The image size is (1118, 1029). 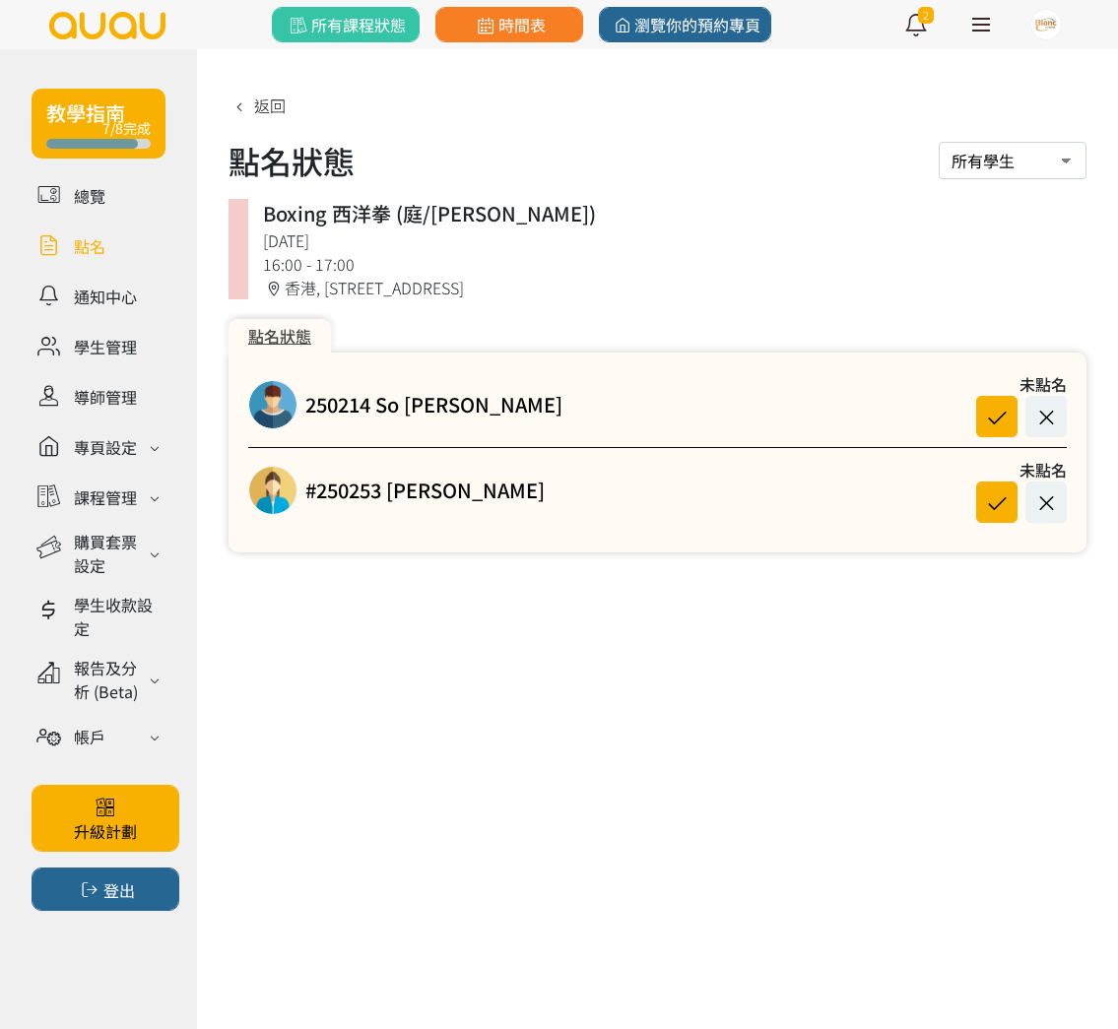 What do you see at coordinates (90, 737) in the screenshot?
I see `div: 帳戶` at bounding box center [90, 737].